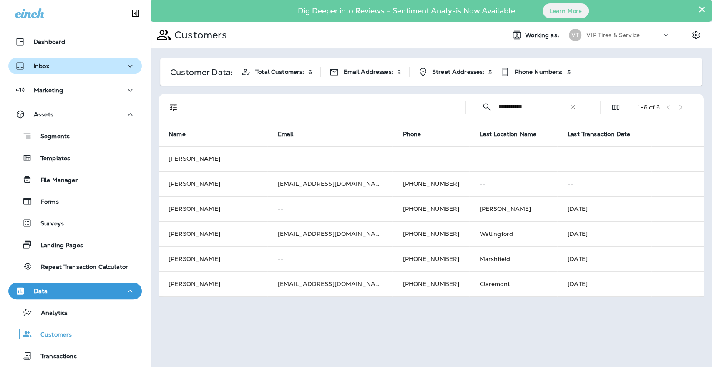 The height and width of the screenshot is (367, 712). I want to click on button: Edit Fields, so click(615, 107).